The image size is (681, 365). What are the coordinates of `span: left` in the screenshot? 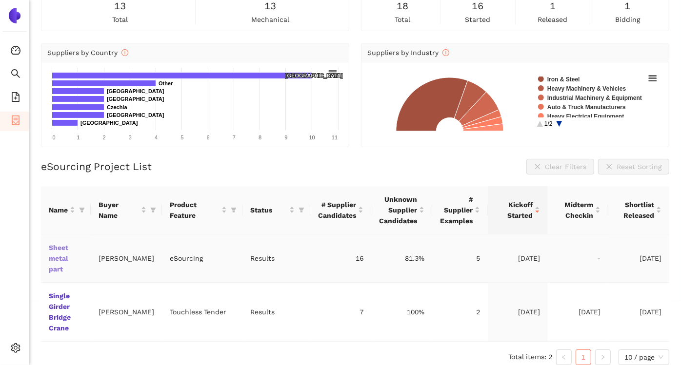 It's located at (564, 358).